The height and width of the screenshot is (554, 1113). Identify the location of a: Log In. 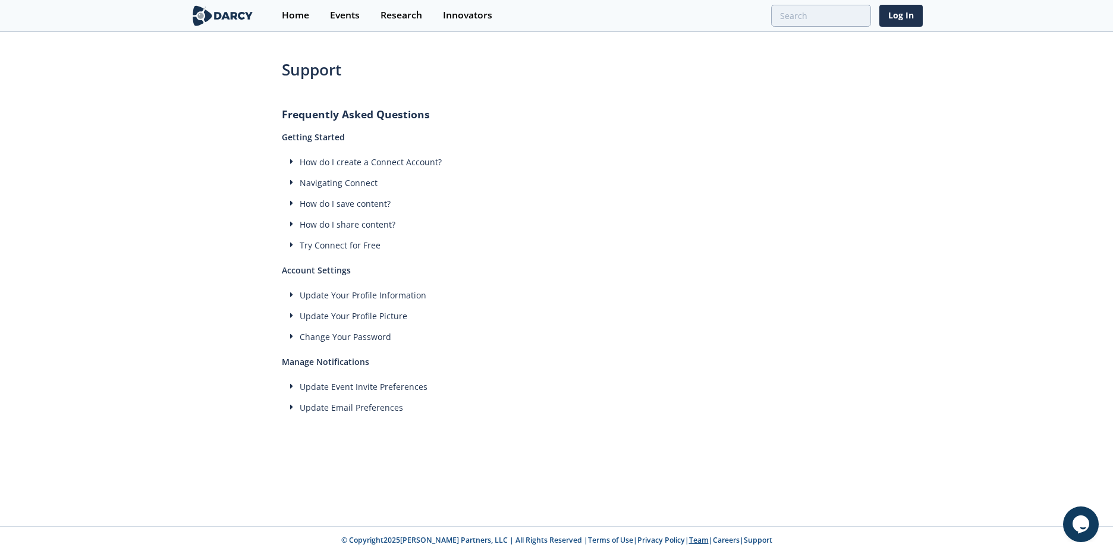
(901, 15).